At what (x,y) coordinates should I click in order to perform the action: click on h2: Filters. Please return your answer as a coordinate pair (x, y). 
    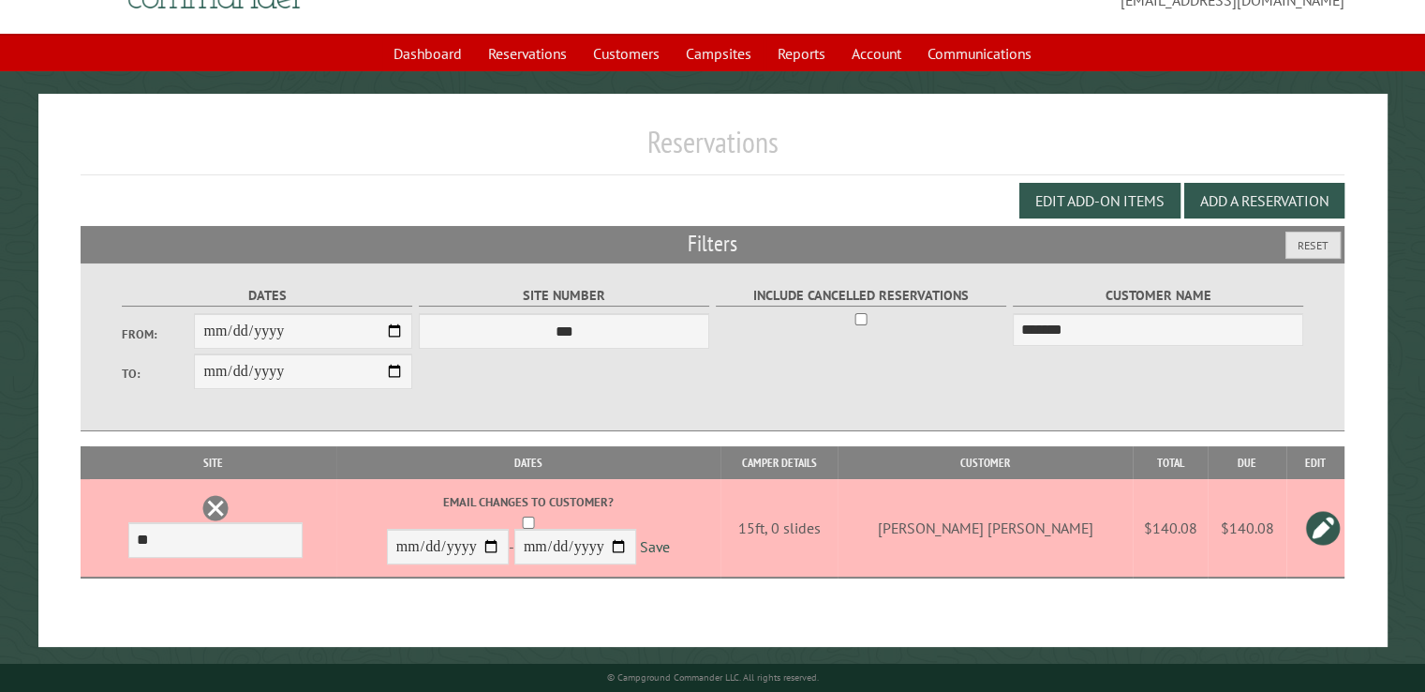
    Looking at the image, I should click on (712, 244).